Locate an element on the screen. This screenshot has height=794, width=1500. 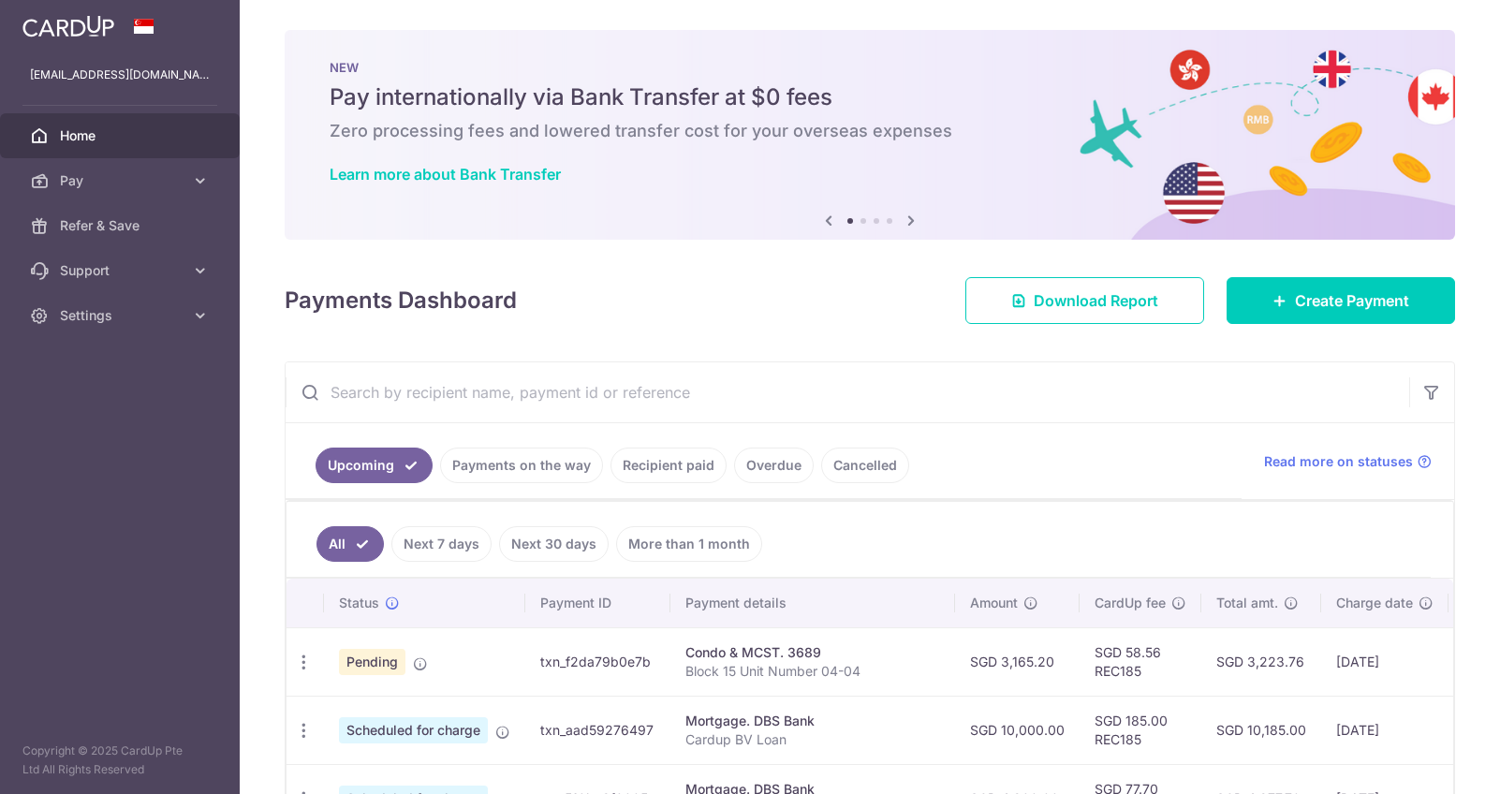
a: More than 1 month is located at coordinates (689, 544).